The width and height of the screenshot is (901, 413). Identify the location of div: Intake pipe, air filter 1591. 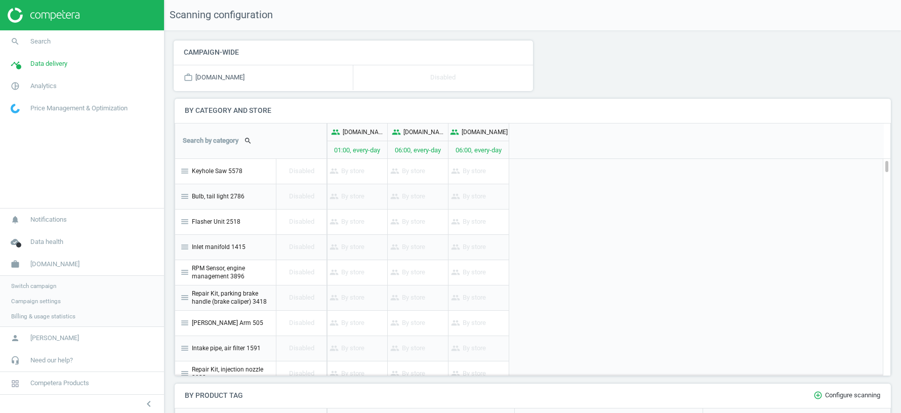
(225, 348).